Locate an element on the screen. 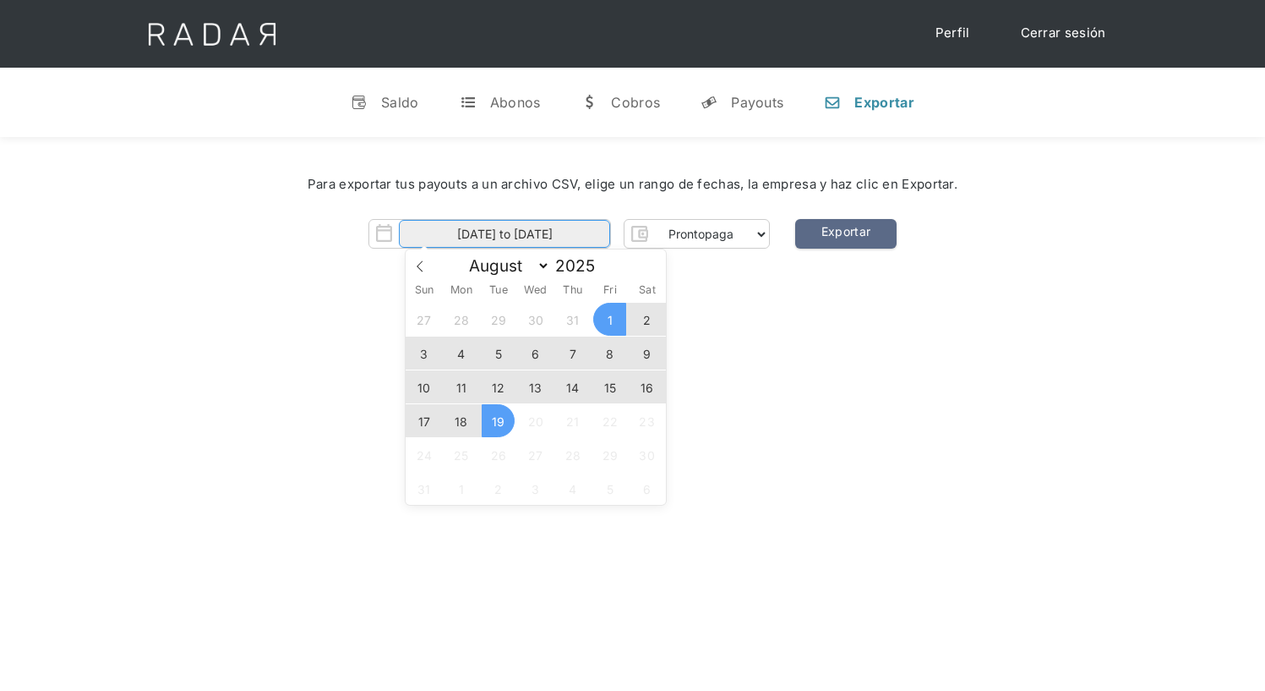 The height and width of the screenshot is (691, 1265). span: August 27, 2025 is located at coordinates (535, 454).